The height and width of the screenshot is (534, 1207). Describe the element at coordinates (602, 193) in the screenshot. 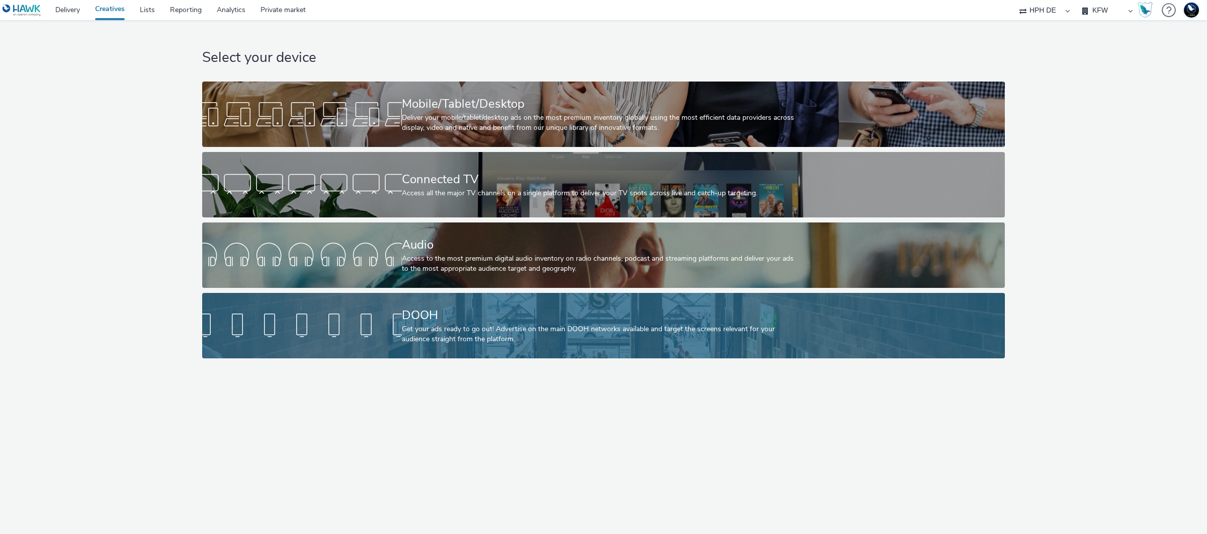

I see `div: Access all the major TV channels on a single platform to deliver your TV spots across live and ca...` at that location.